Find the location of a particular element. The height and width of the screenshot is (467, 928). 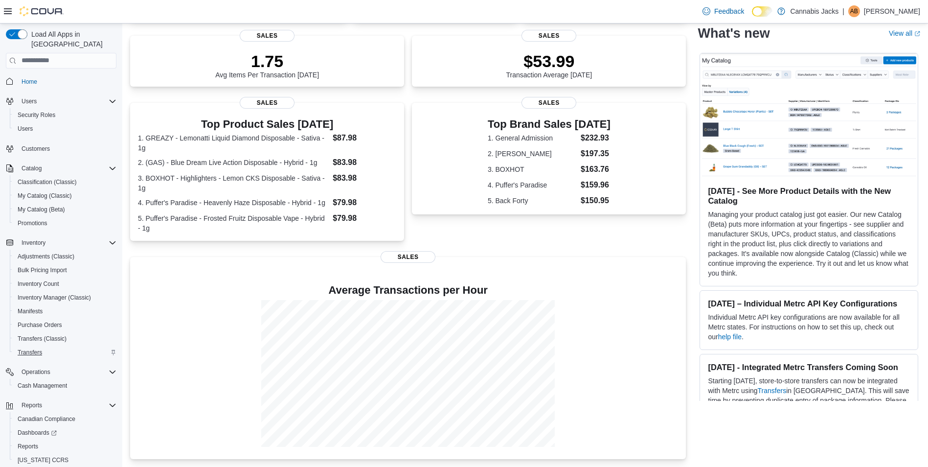

span: Inventory Manager (Classic) is located at coordinates (65, 297).